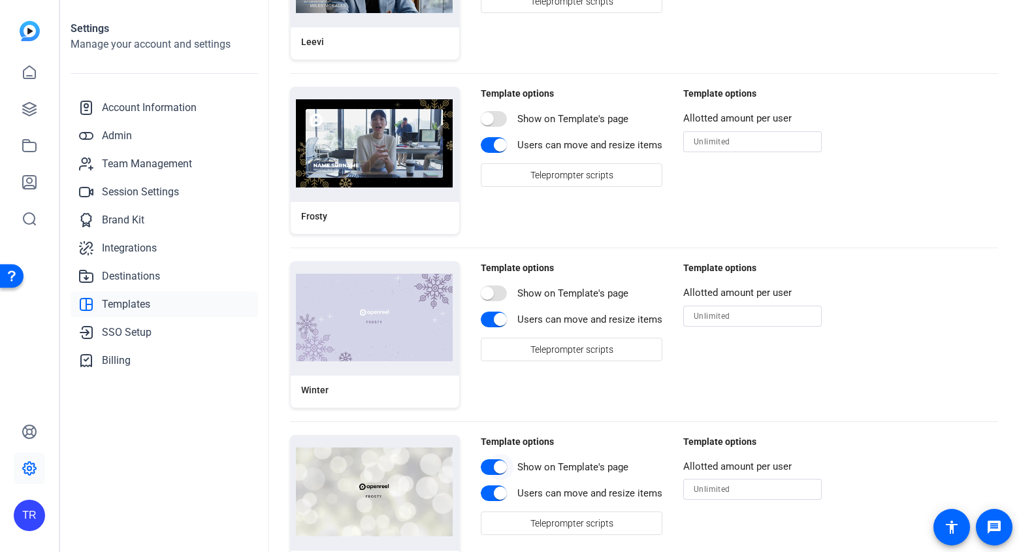  What do you see at coordinates (29, 516) in the screenshot?
I see `div: TR` at bounding box center [29, 516].